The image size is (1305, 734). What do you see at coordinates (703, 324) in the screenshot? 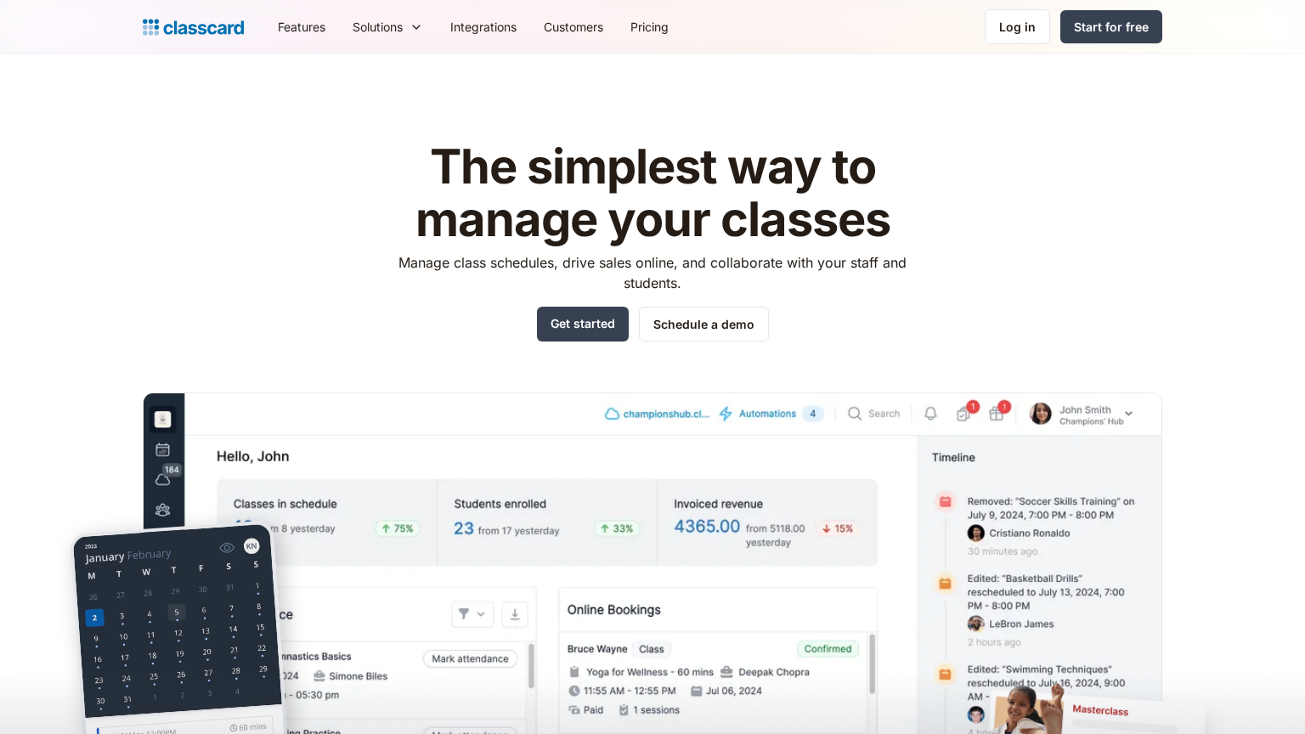
I see `a: Schedule a demo` at bounding box center [703, 324].